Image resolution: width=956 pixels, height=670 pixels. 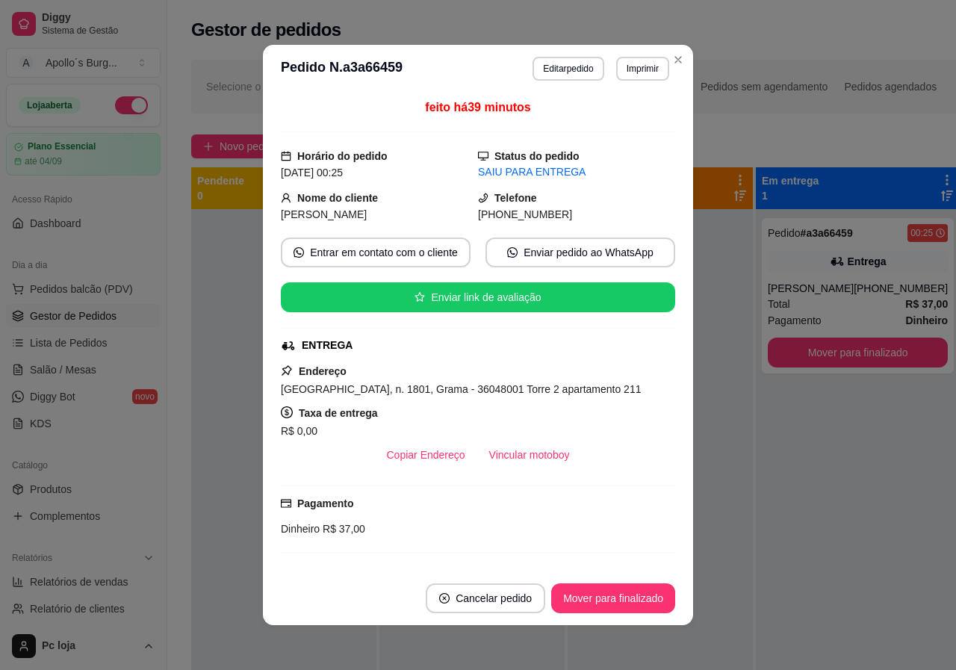 I want to click on h3: Pedido N. a3a66459, so click(x=341, y=69).